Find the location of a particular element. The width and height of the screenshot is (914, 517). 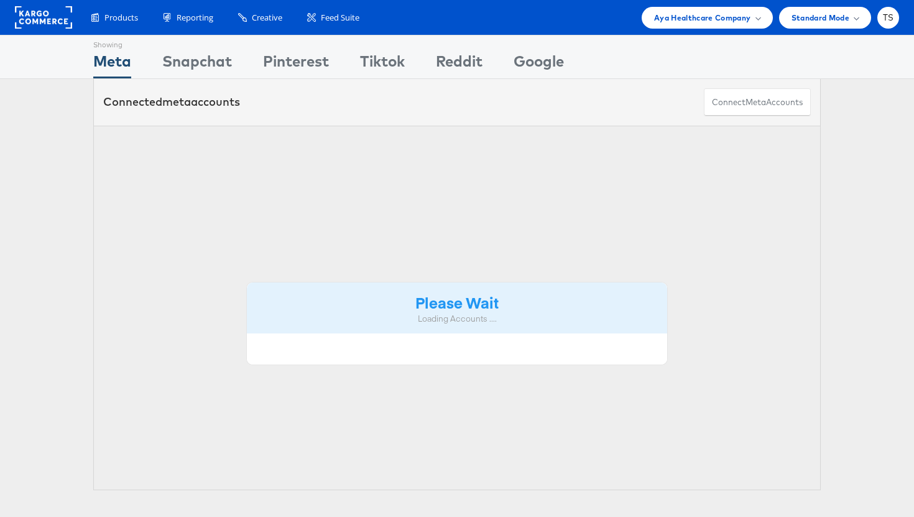

div: Showing is located at coordinates (112, 43).